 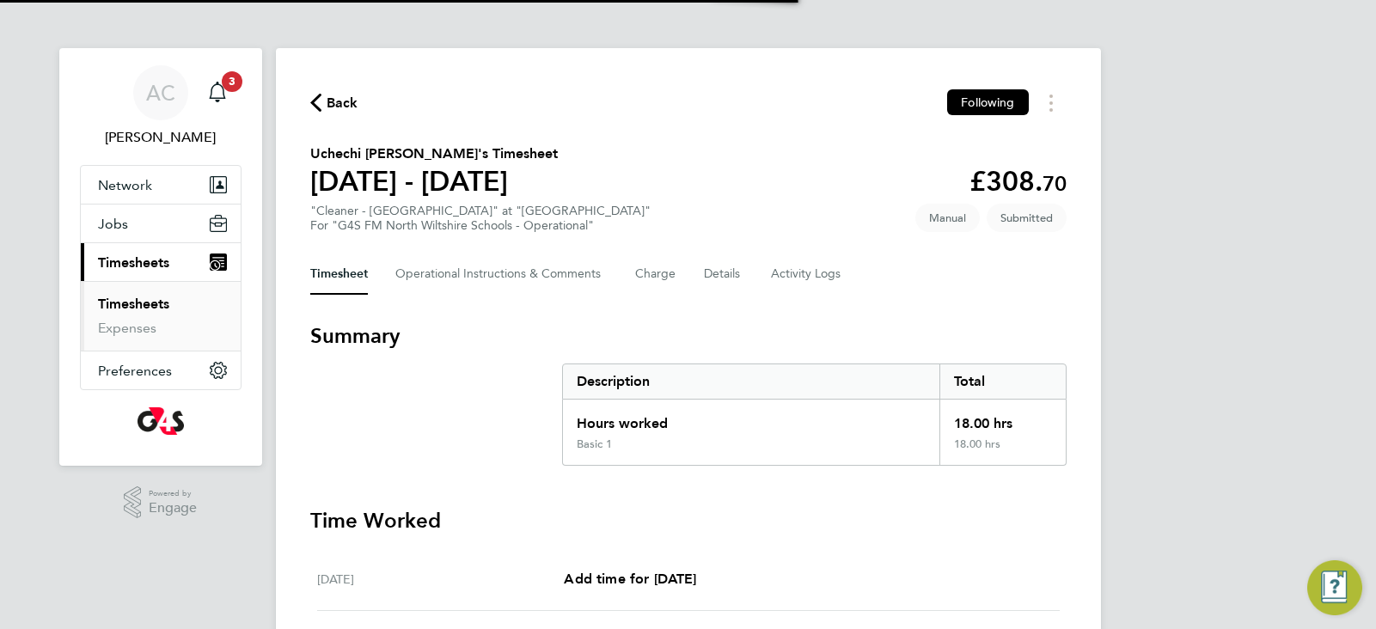 I want to click on h3: Summary, so click(x=689, y=336).